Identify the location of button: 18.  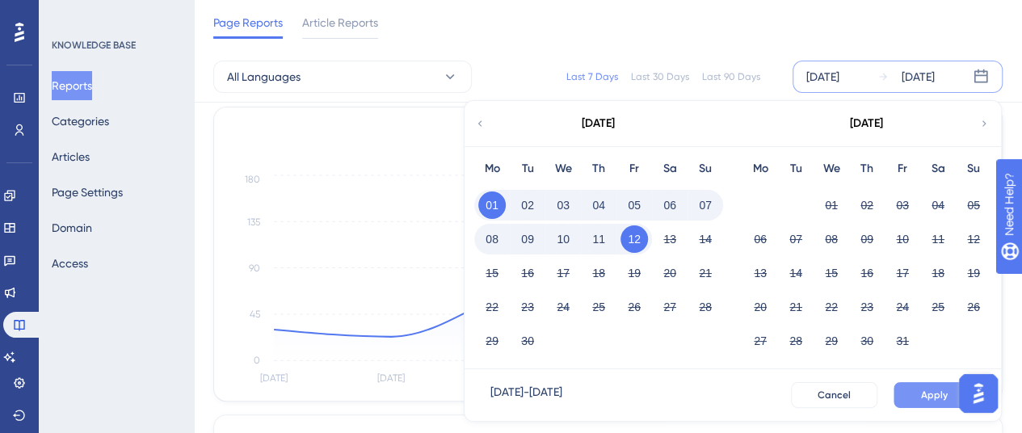
(599, 273).